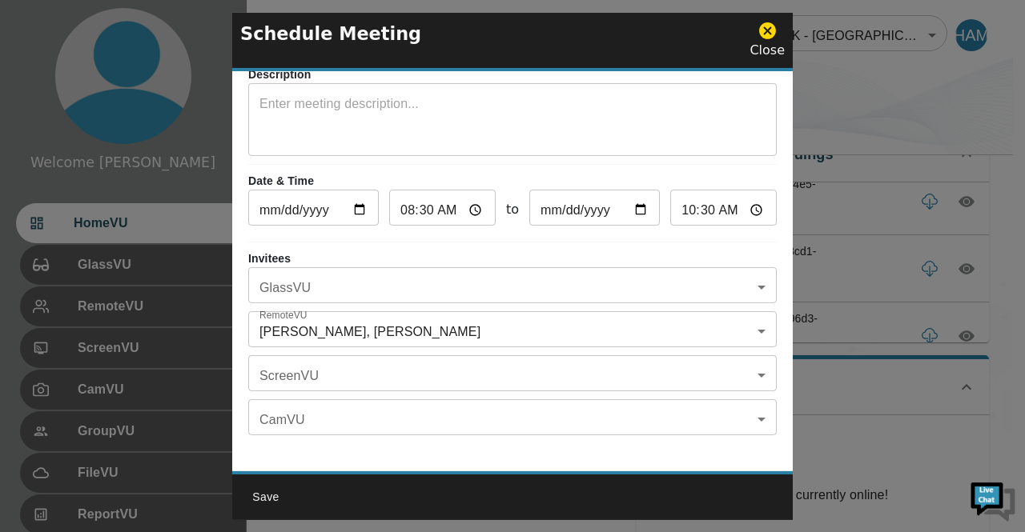 The image size is (1025, 532). I want to click on span: We're online!, so click(157, 243).